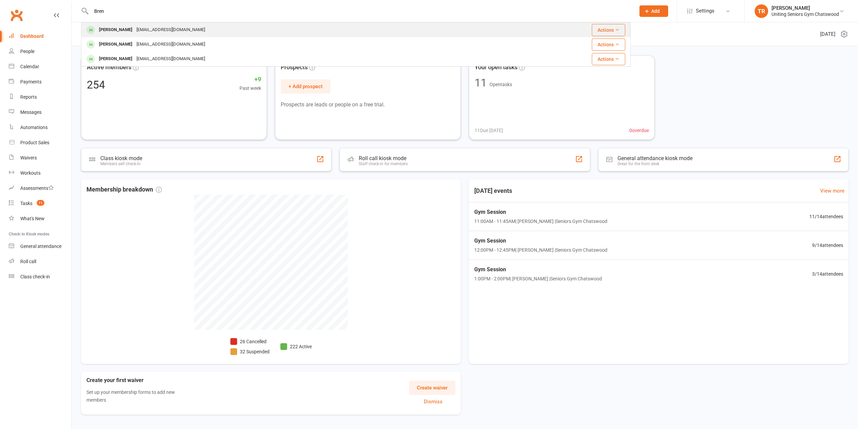  Describe the element at coordinates (40, 112) in the screenshot. I see `a: Messages` at that location.